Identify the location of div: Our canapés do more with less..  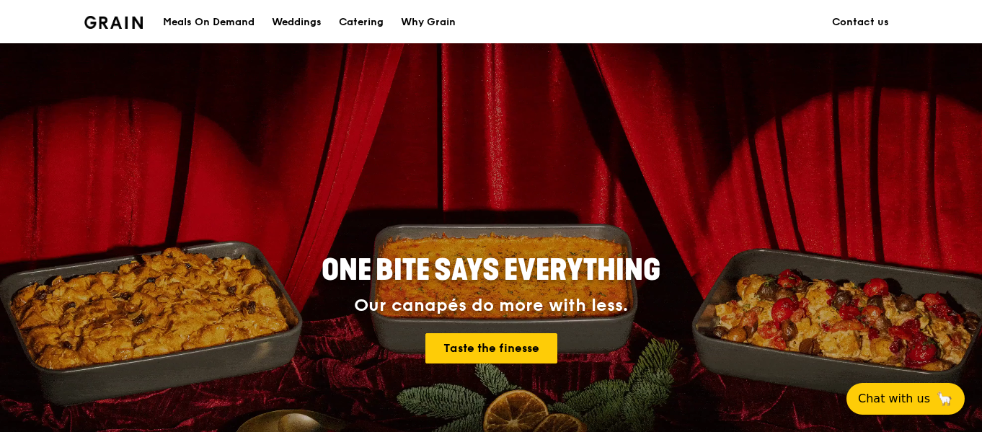
(491, 306).